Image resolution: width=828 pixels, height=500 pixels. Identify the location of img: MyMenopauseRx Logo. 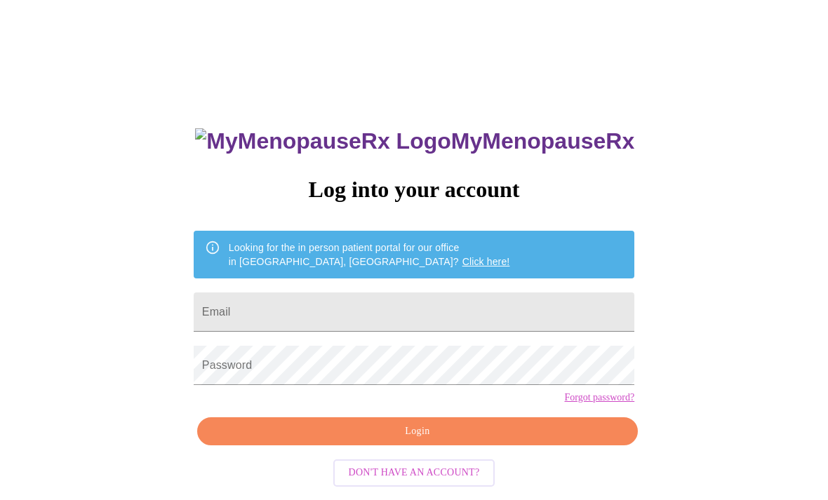
(323, 141).